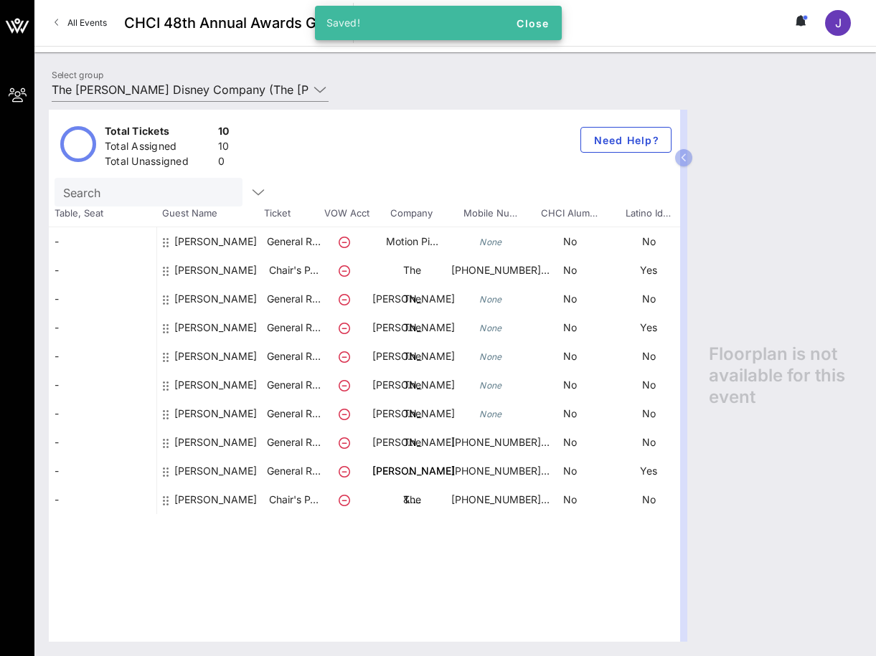 The width and height of the screenshot is (876, 656). Describe the element at coordinates (224, 163) in the screenshot. I see `div: 0` at that location.